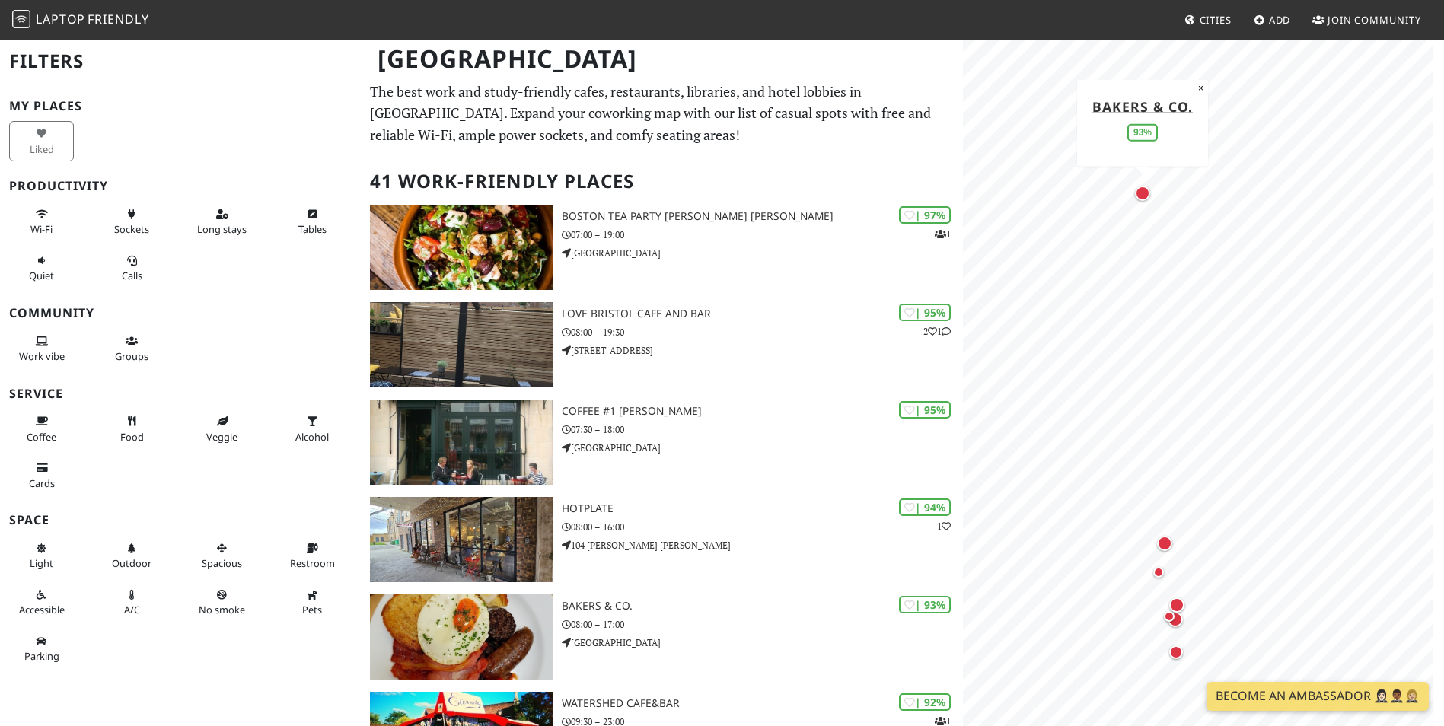 This screenshot has height=726, width=1444. What do you see at coordinates (1272, 20) in the screenshot?
I see `a: Add` at bounding box center [1272, 20].